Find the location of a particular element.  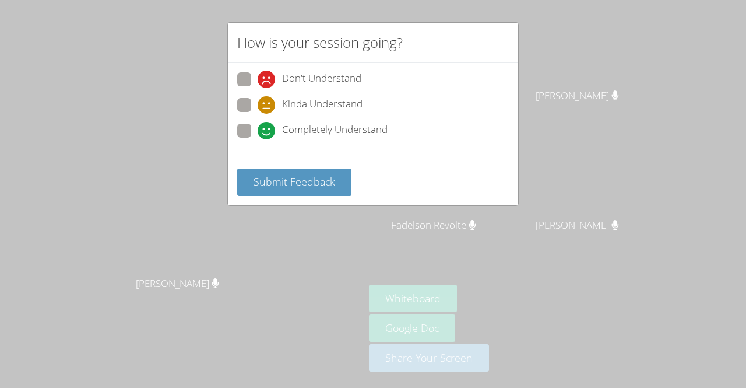

span: Don't Understand is located at coordinates (322, 79).